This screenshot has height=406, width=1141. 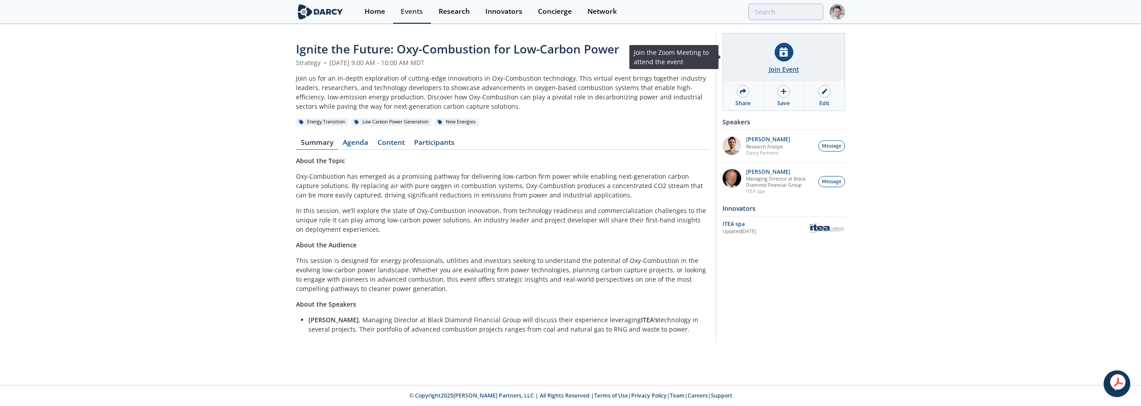 What do you see at coordinates (732, 146) in the screenshot?
I see `img: e78dc165-e339-43be-b819-6f39ce58aec6` at bounding box center [732, 146].